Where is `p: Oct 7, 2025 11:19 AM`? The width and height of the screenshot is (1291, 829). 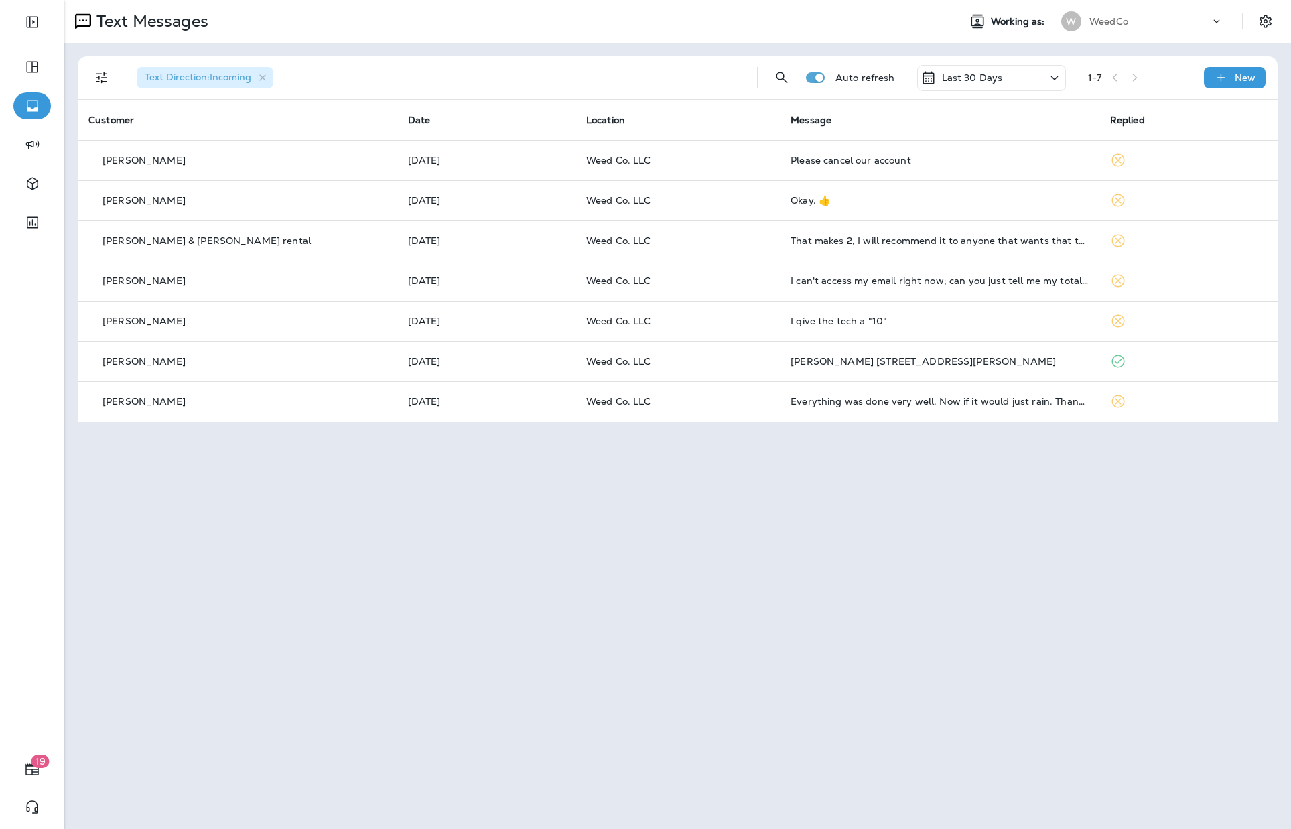
p: Oct 7, 2025 11:19 AM is located at coordinates (487, 200).